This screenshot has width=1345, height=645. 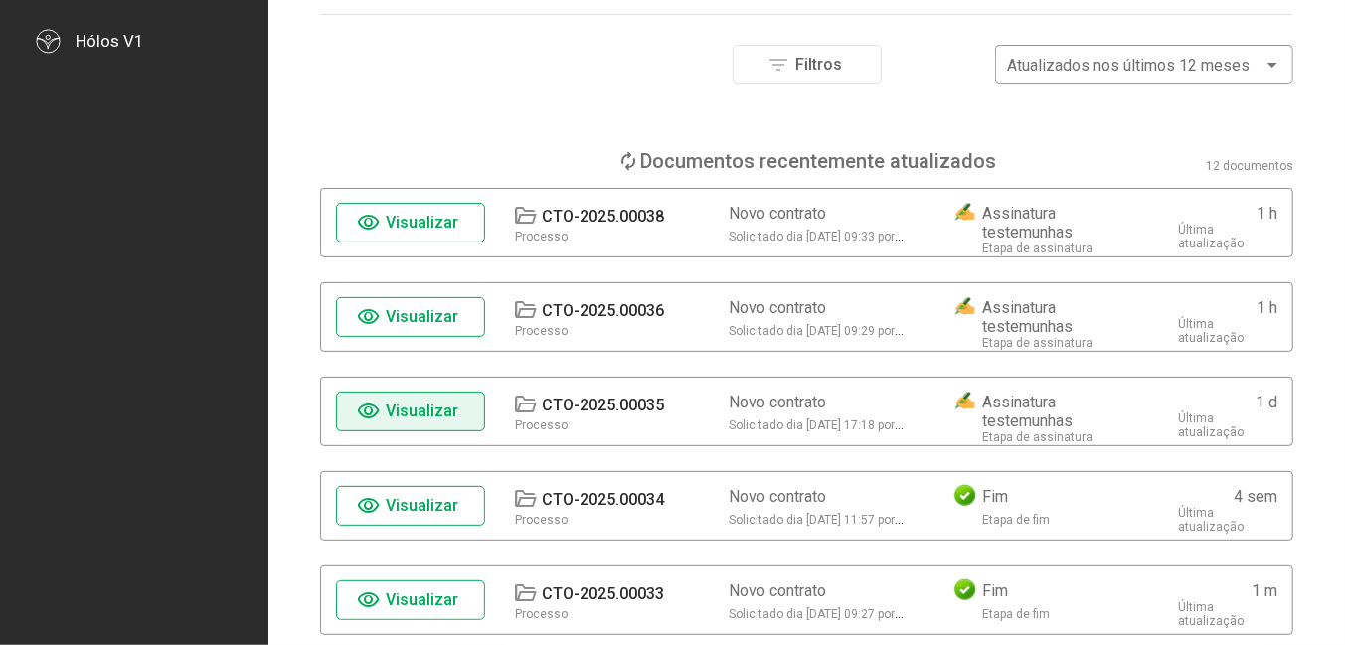 What do you see at coordinates (603, 310) in the screenshot?
I see `div: CTO-2025.00036` at bounding box center [603, 310].